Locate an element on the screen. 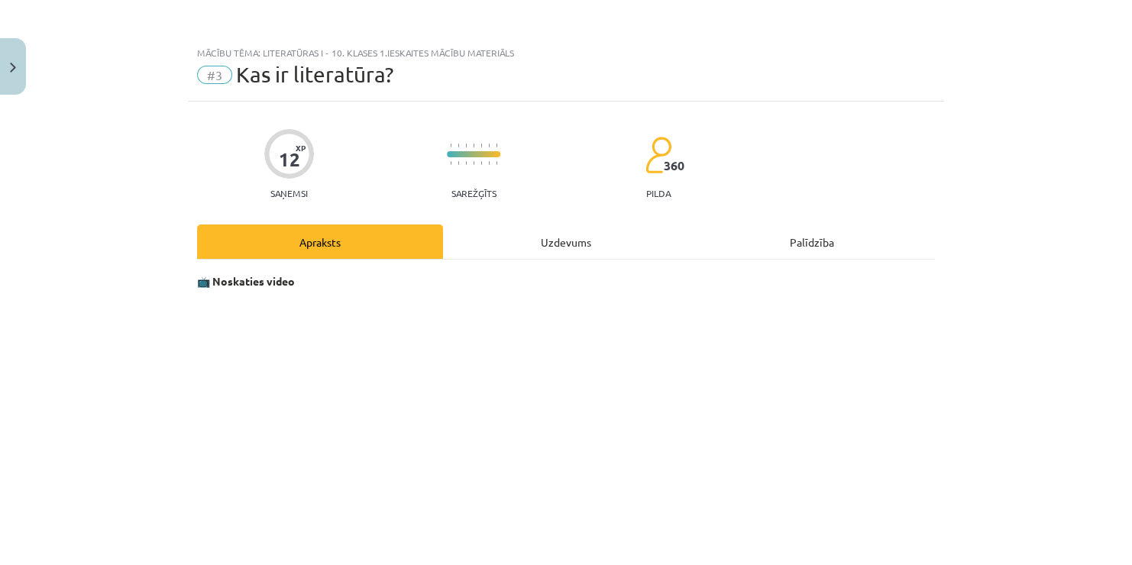 This screenshot has width=1132, height=565. img: students-c634bb4e5e11cddfef0936a35e636f08e4e9abd3cc4e673bd6f9a4125e45ecb1.svg is located at coordinates (658, 155).